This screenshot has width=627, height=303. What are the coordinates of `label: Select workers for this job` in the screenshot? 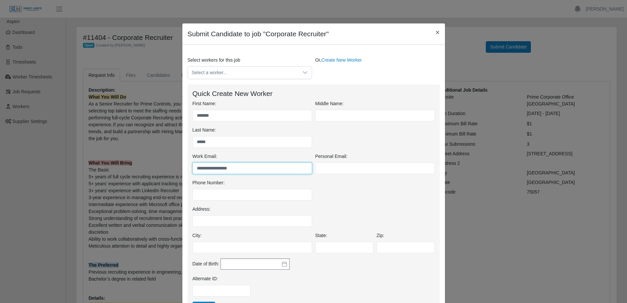 It's located at (214, 60).